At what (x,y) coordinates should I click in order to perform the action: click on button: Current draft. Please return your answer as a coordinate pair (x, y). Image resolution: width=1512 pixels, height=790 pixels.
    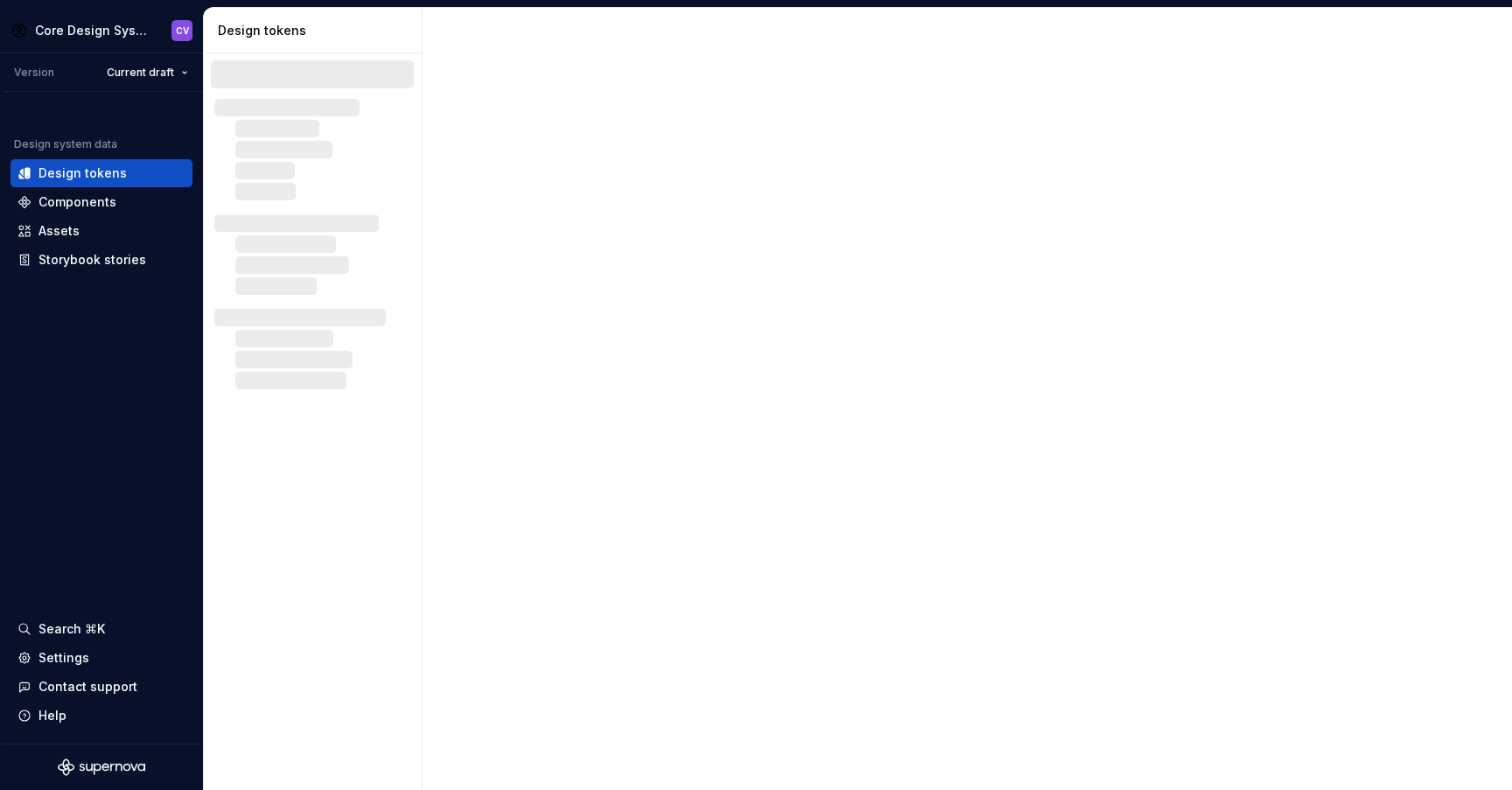
    Looking at the image, I should click on (147, 72).